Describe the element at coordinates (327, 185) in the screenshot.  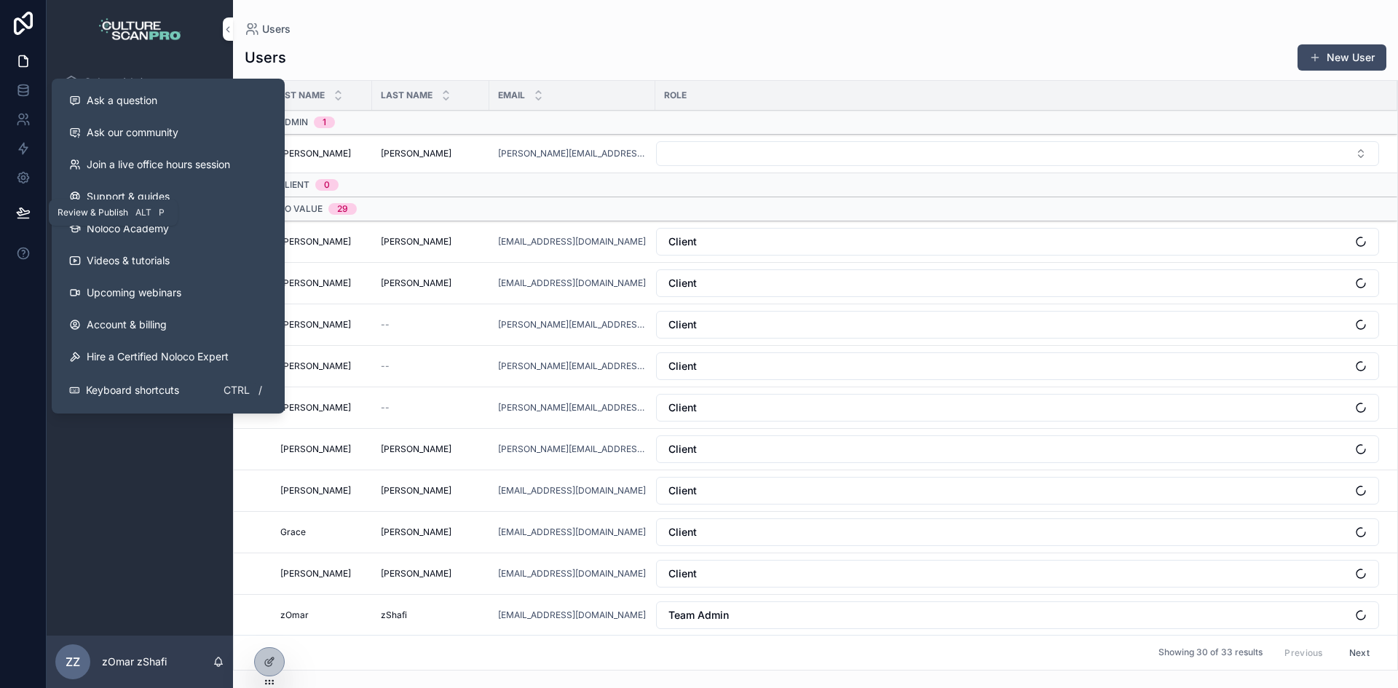
I see `div: 0` at that location.